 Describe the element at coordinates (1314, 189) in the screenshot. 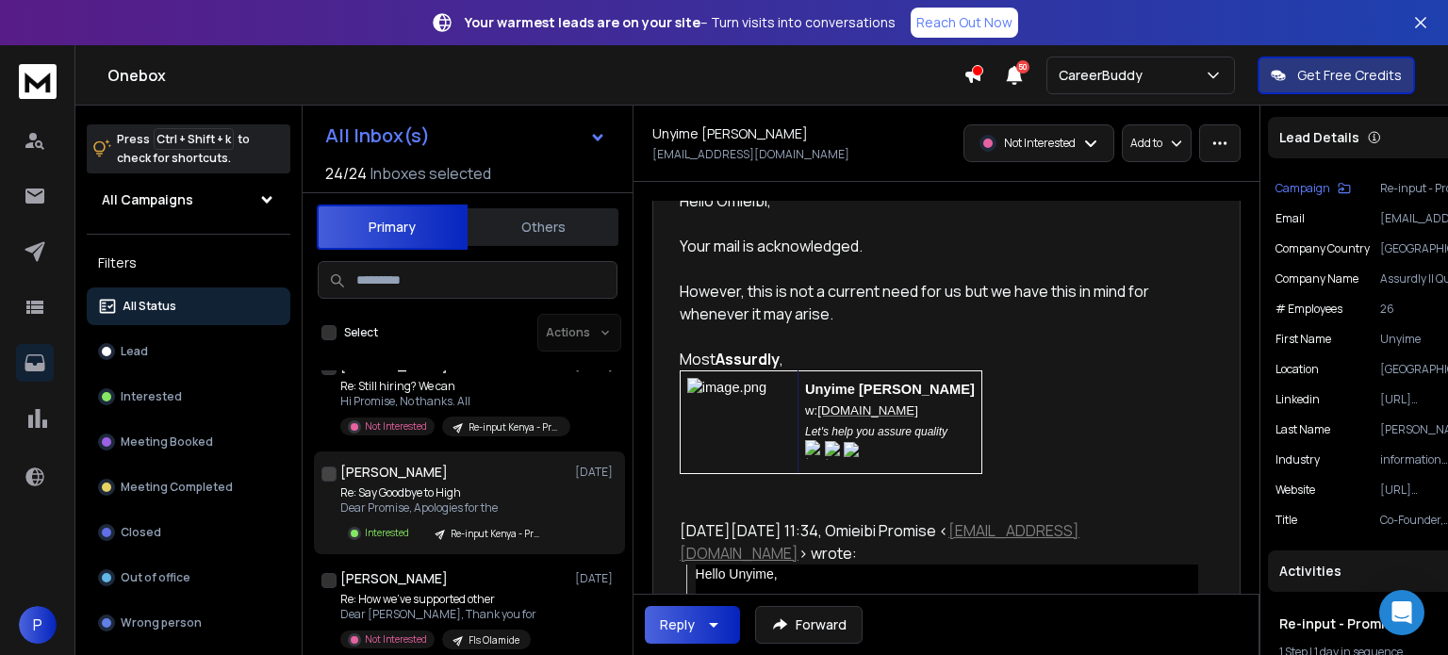

I see `button: Campaign` at that location.